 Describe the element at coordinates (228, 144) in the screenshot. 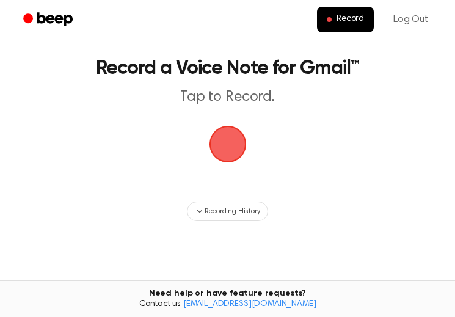

I see `button: Beep Logo` at that location.